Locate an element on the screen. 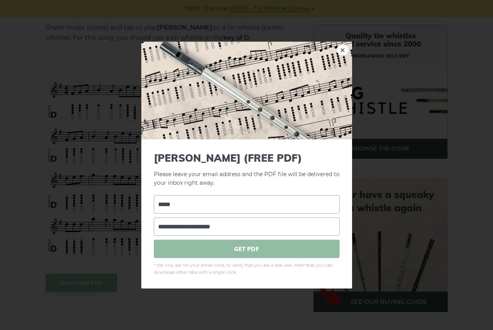 This screenshot has height=330, width=493. p: Please leave your email address and the PDF file will be delivered to your inbox right away. is located at coordinates (247, 169).